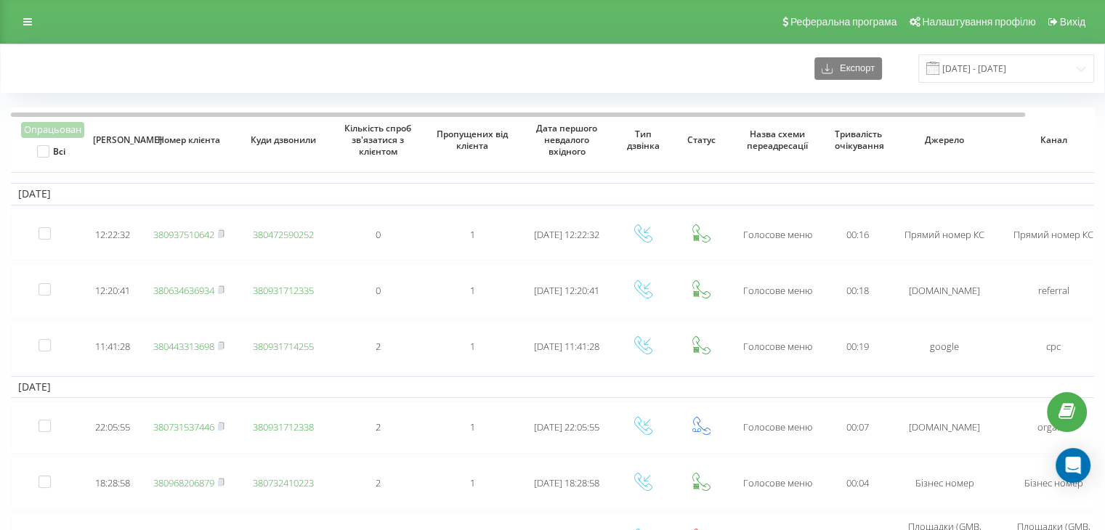  What do you see at coordinates (283, 427) in the screenshot?
I see `a: 380931712338` at bounding box center [283, 427].